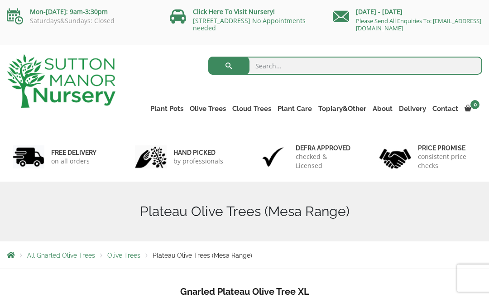  What do you see at coordinates (29, 157) in the screenshot?
I see `img: 1.jpg` at bounding box center [29, 157].